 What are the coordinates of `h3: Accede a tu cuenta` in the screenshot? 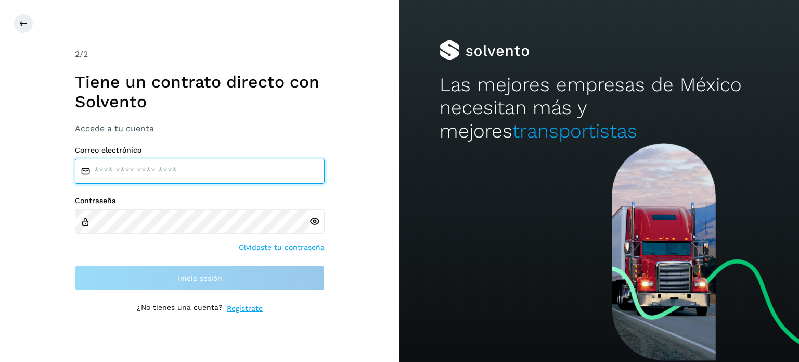 It's located at (200, 128).